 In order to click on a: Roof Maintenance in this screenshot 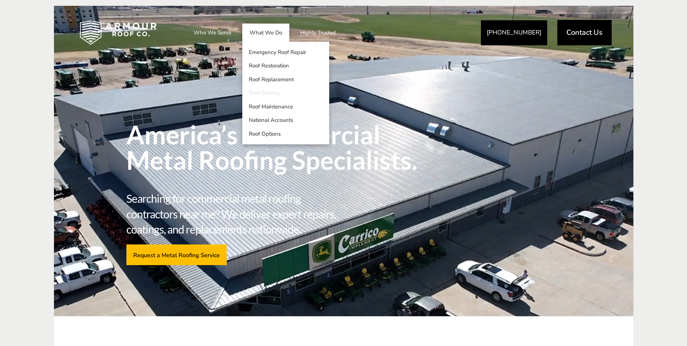, I will do `click(286, 106)`.